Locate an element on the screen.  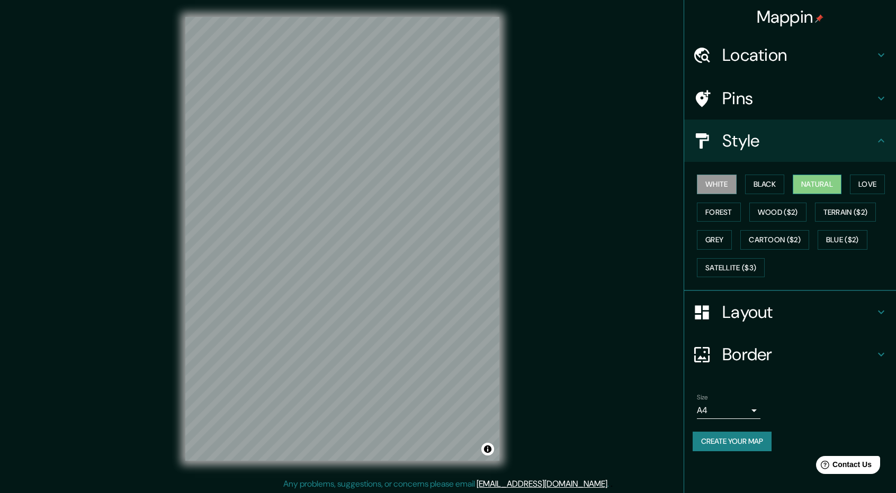
h4: Border is located at coordinates (798, 355).